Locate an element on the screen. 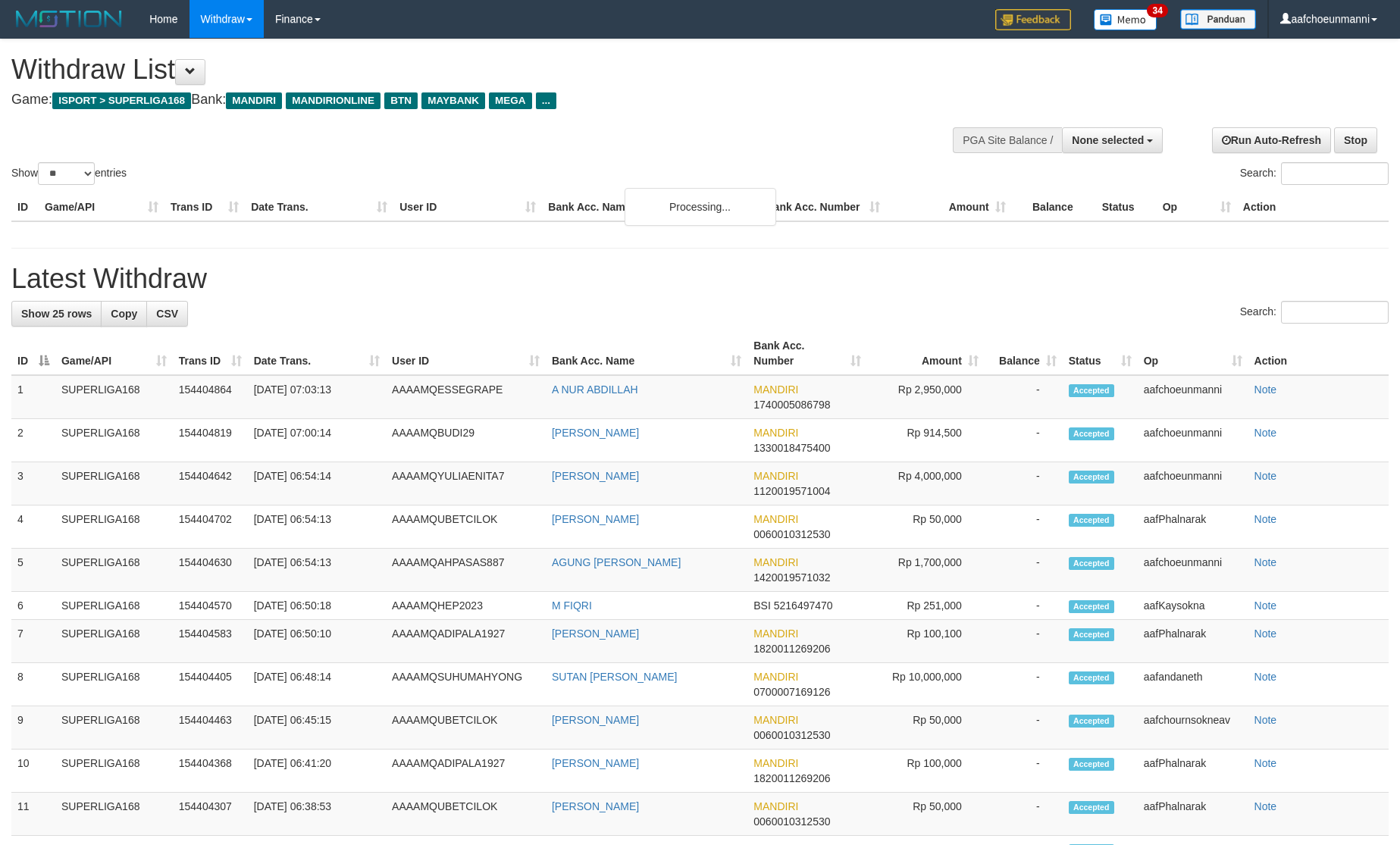 The width and height of the screenshot is (1400, 845). th: Amount: activate to sort column ascending is located at coordinates (925, 353).